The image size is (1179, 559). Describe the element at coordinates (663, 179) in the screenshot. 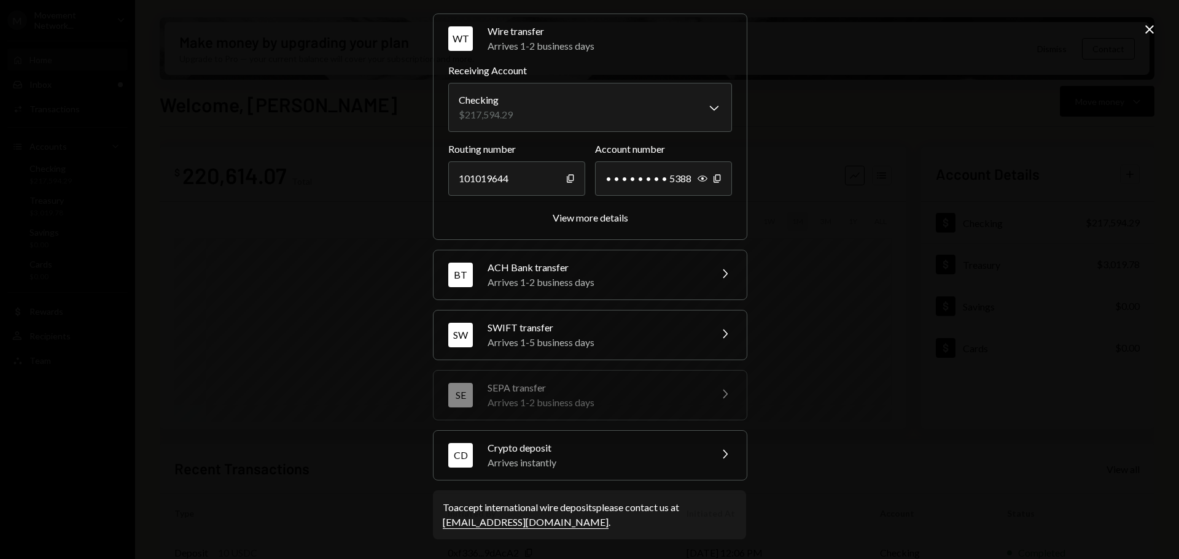

I see `div: • • • • • • • • 5388` at that location.